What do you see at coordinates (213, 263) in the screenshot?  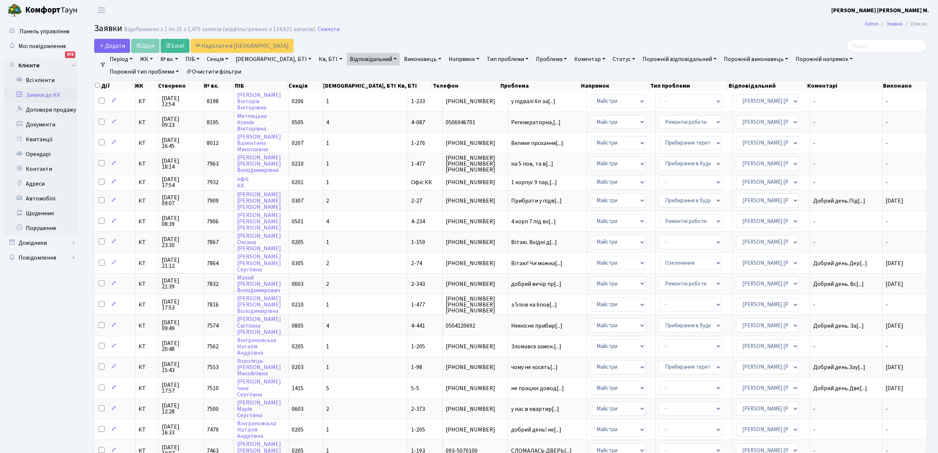 I see `span: 7864` at bounding box center [213, 263].